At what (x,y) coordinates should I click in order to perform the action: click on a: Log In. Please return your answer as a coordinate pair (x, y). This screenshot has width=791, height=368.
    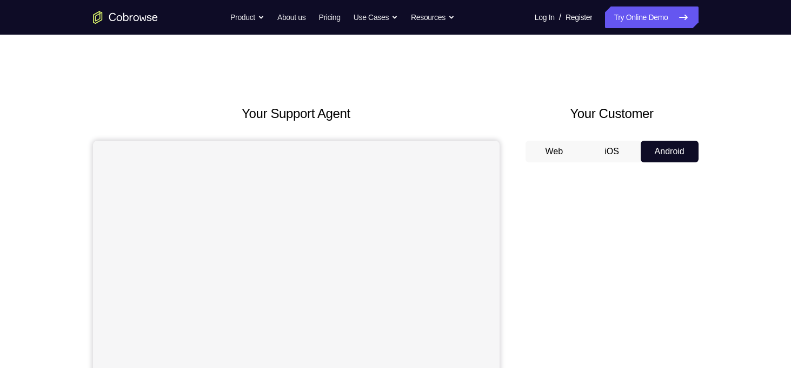
    Looking at the image, I should click on (544, 17).